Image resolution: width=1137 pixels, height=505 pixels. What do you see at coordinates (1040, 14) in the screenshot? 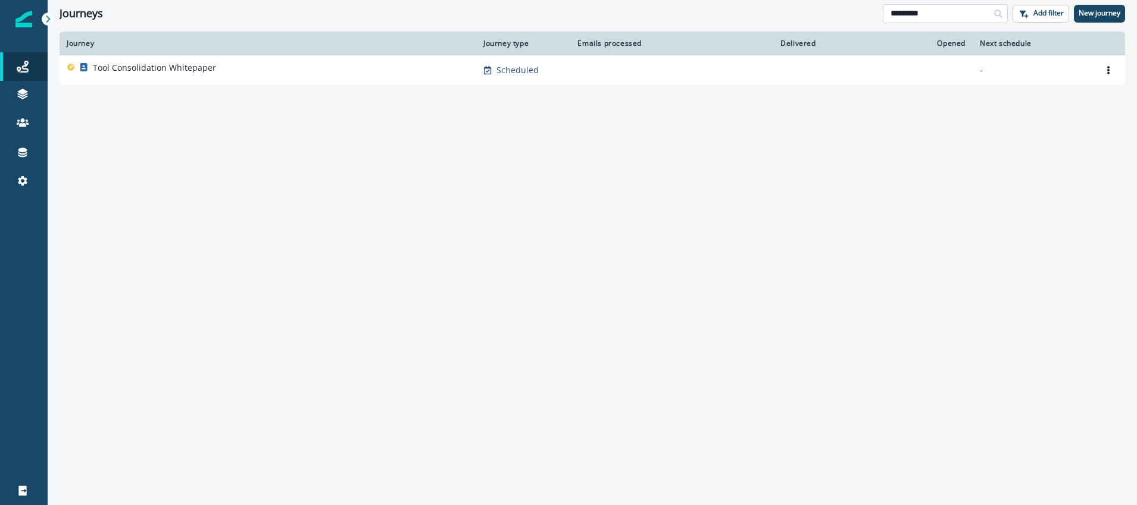
I see `button: Add filter` at bounding box center [1040, 14].